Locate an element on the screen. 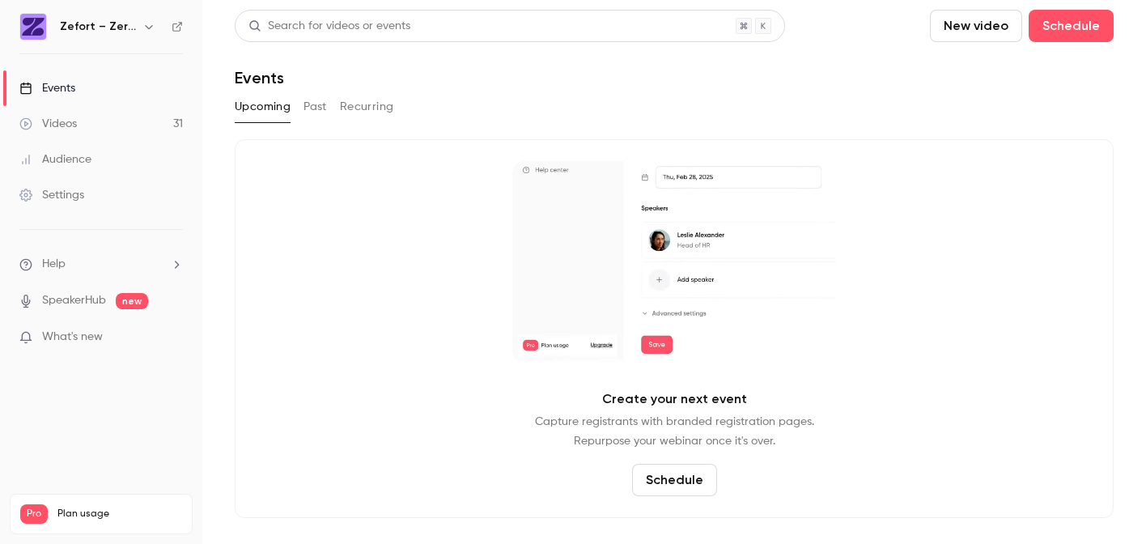  span: What's new is located at coordinates (72, 337).